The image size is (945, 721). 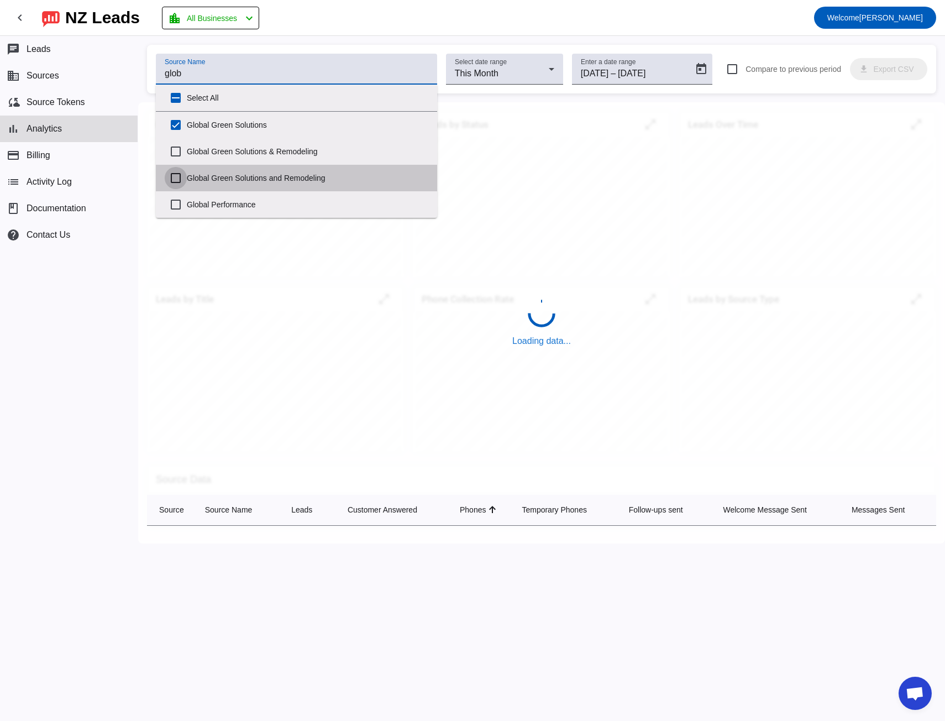 I want to click on mat-icon: bar_chart, so click(x=13, y=129).